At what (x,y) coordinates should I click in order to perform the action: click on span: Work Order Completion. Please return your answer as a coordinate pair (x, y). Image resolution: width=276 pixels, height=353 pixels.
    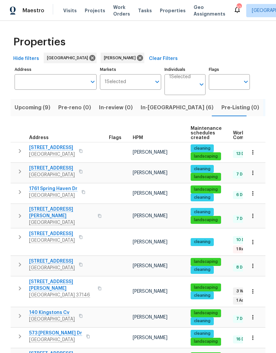
    Looking at the image, I should click on (254, 135).